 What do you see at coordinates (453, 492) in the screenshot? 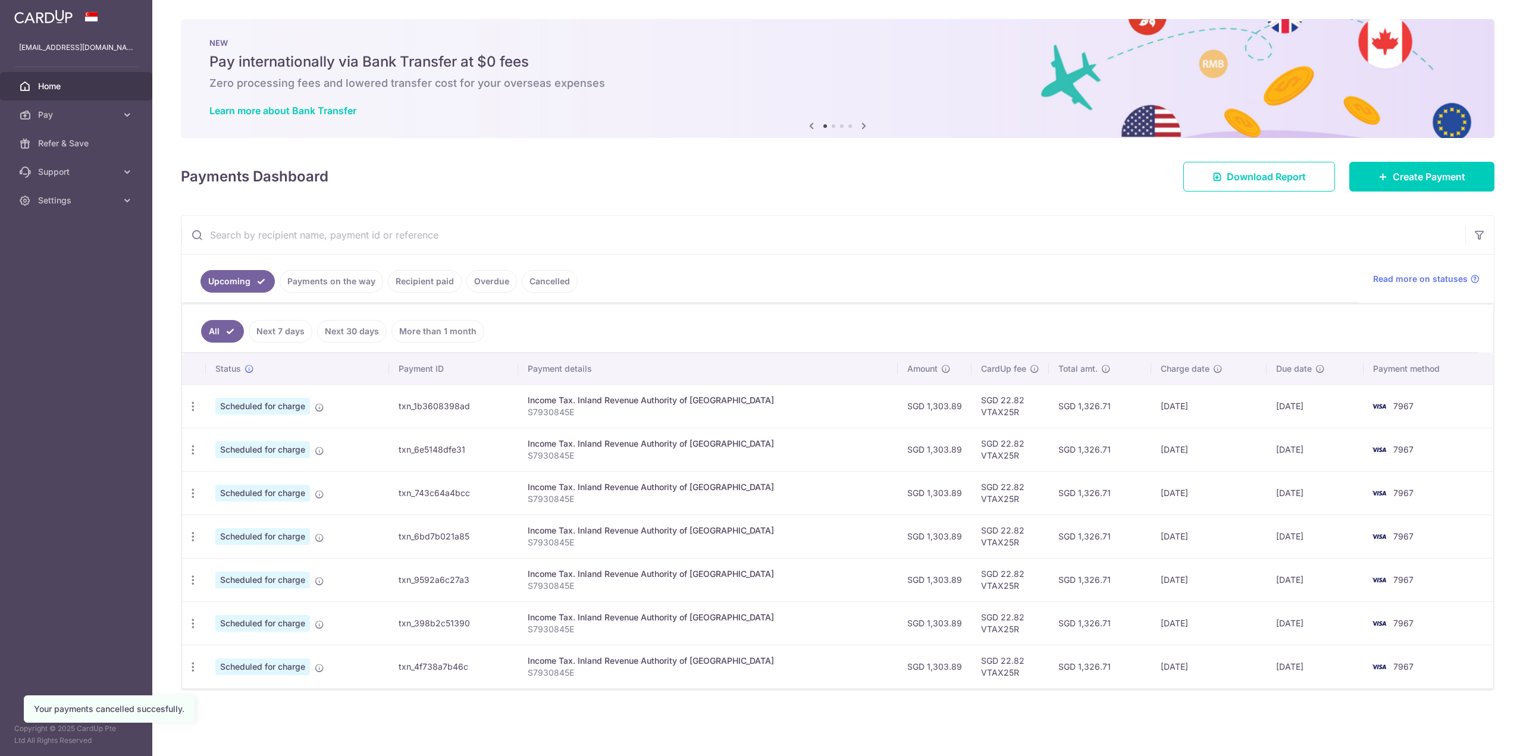
I see `td: txn_743c64a4bcc` at bounding box center [453, 492].